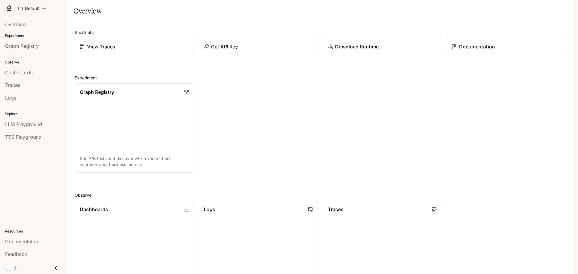 The image size is (578, 274). I want to click on p: View Traces, so click(101, 47).